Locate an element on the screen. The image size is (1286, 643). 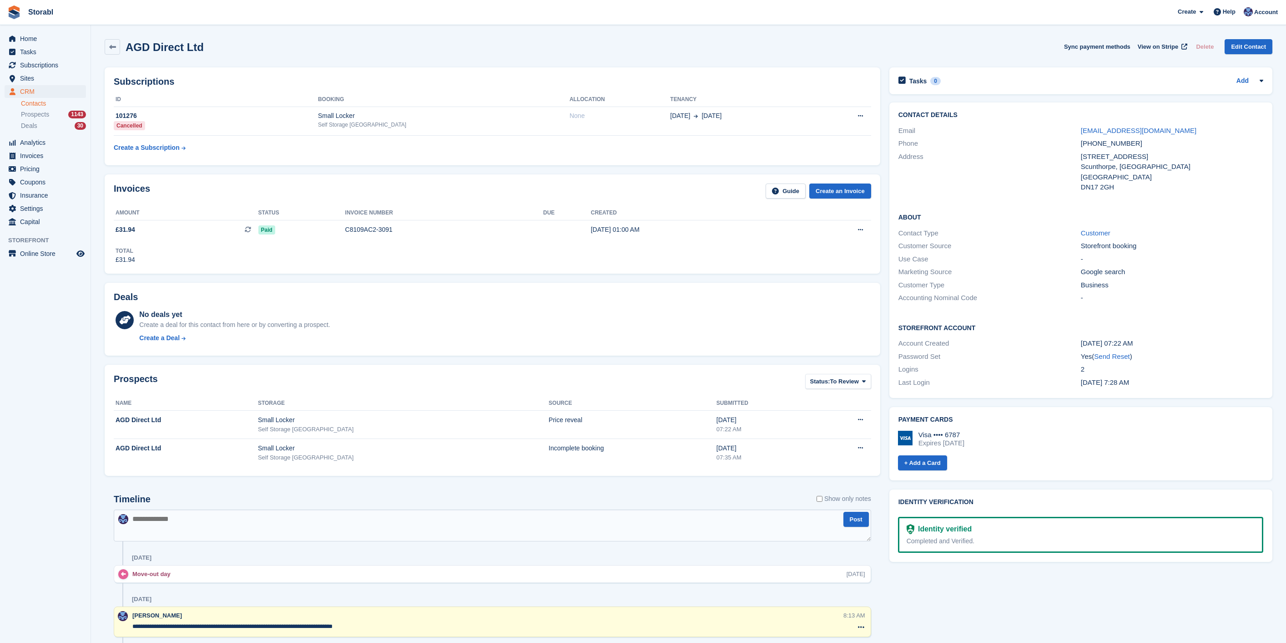
span: To Review is located at coordinates (845, 381).